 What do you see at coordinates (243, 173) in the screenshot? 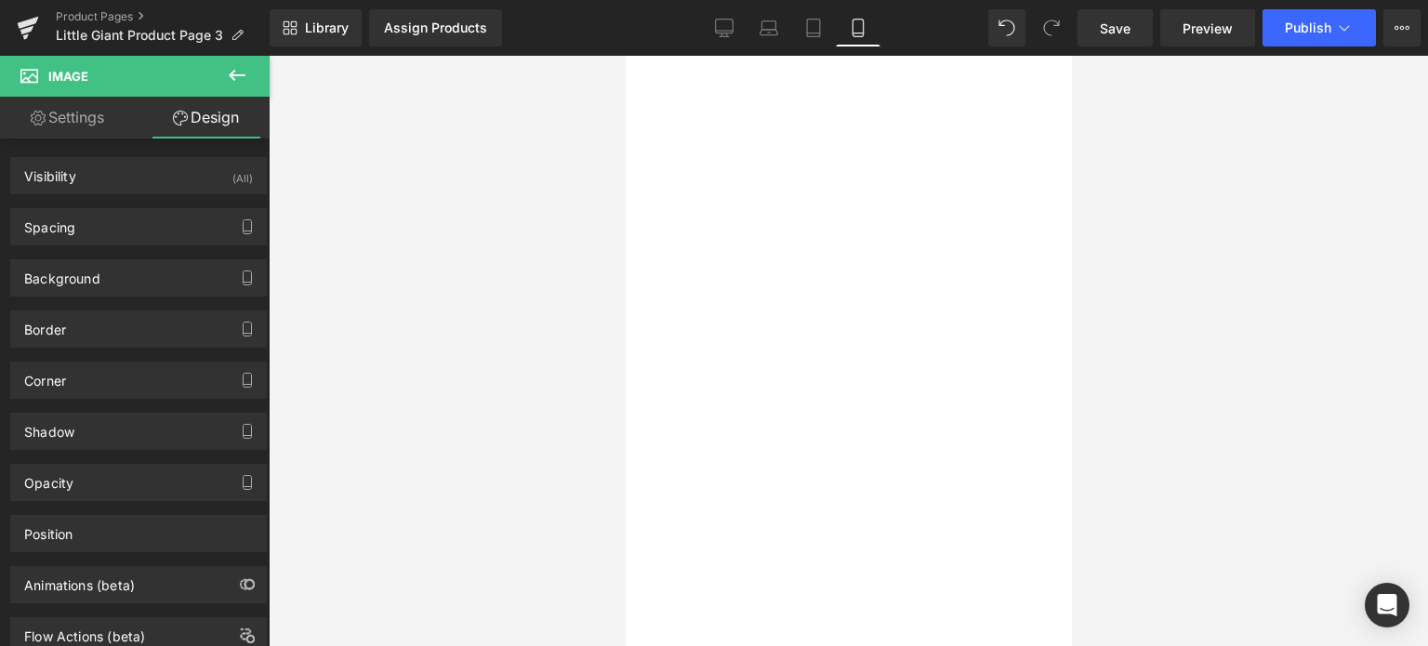
I see `div: (All)` at bounding box center [243, 173].